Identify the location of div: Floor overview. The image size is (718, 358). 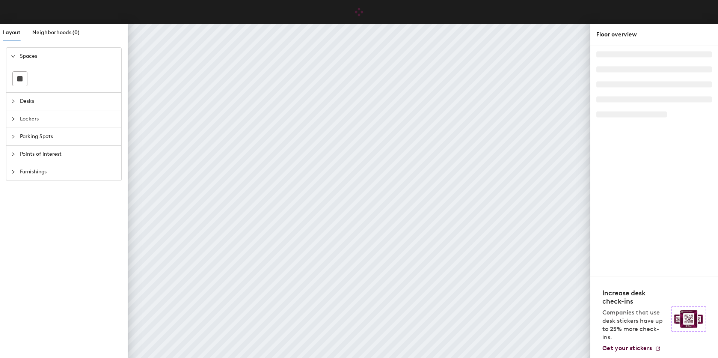
(654, 35).